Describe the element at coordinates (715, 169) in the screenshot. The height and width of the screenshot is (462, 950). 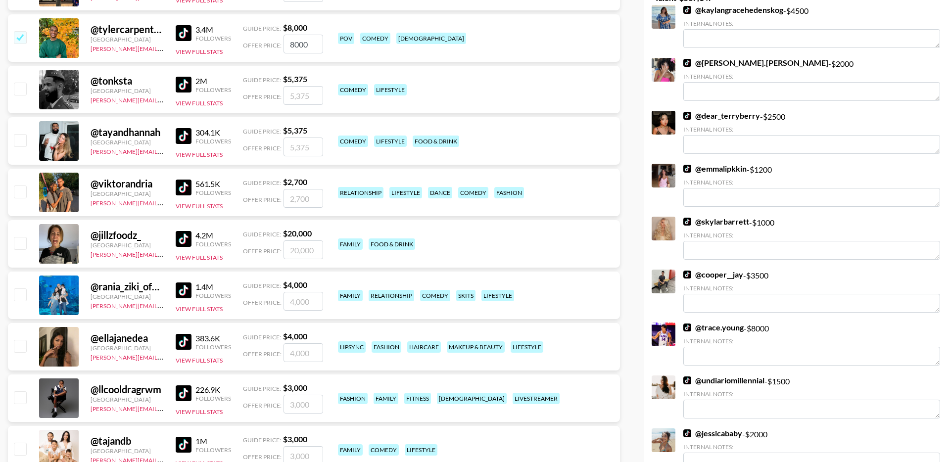
I see `a: @emmalipkkin` at that location.